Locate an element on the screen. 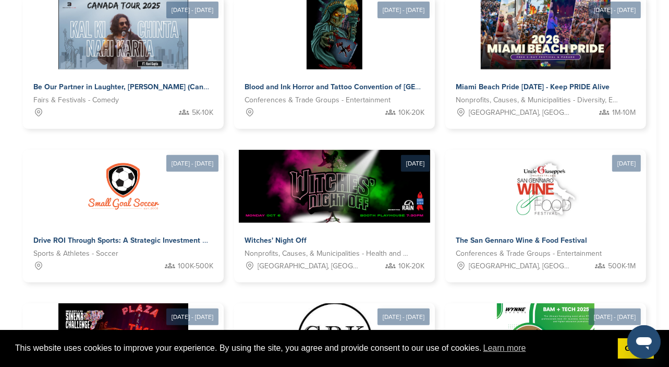 This screenshot has width=669, height=367. span: Witches' Night Off is located at coordinates (275, 240).